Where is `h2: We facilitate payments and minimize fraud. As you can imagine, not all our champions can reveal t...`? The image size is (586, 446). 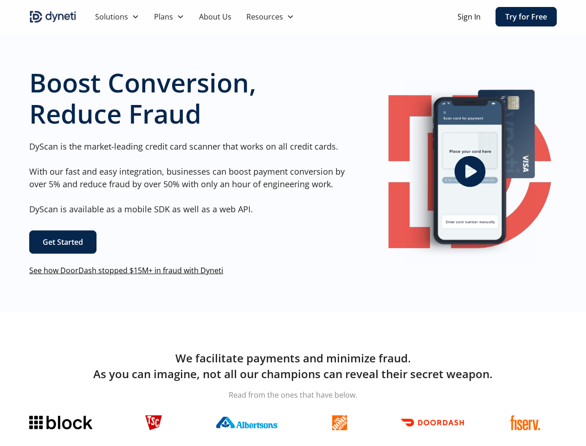 h2: We facilitate payments and minimize fraud. As you can imagine, not all our champions can reveal t... is located at coordinates (293, 365).